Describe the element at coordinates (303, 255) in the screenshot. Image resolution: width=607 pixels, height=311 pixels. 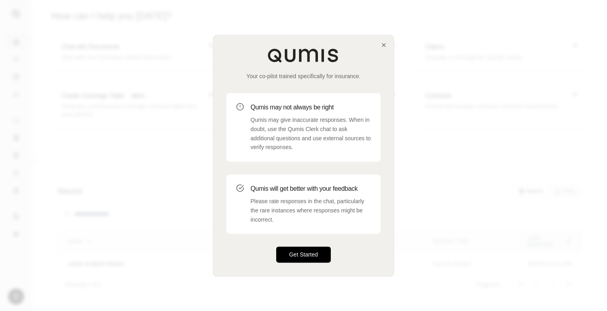
I see `button: Get Started` at that location.